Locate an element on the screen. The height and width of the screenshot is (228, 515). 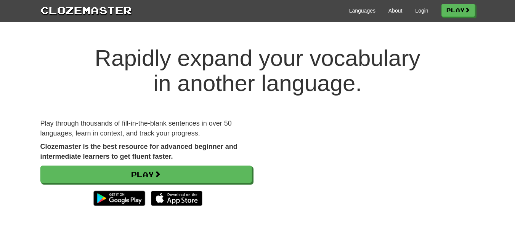
p: Play through thousands of fill-in-the-blank sentences in over 50 languages, learn in context, and... is located at coordinates (146, 128).